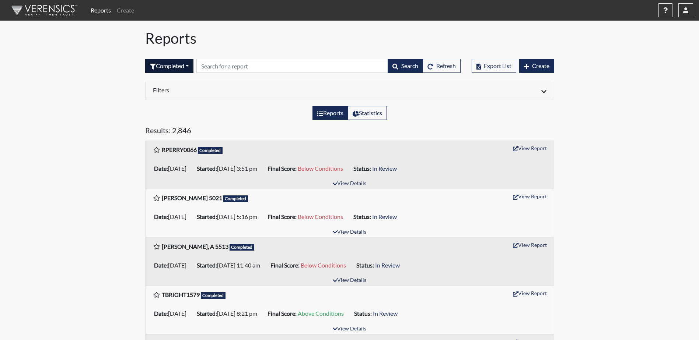 The width and height of the screenshot is (699, 340). Describe the element at coordinates (181, 295) in the screenshot. I see `b: TBRIGHT1579` at that location.